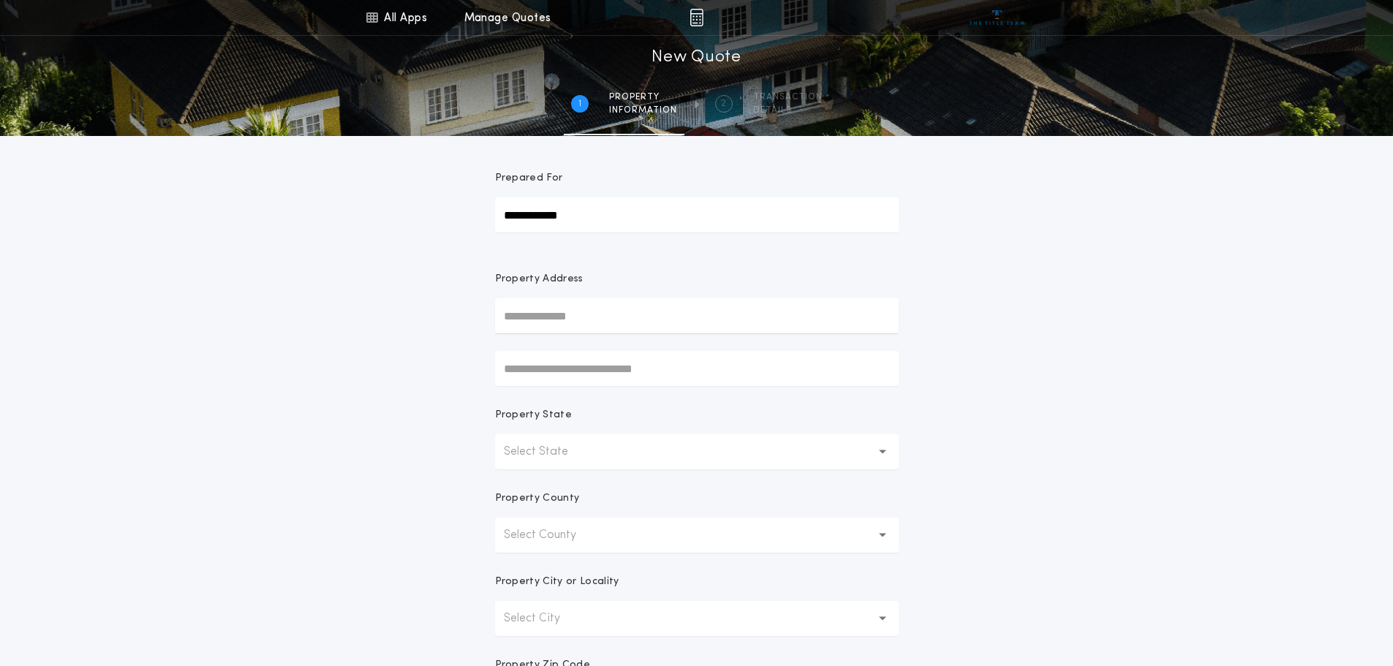 The height and width of the screenshot is (666, 1393). What do you see at coordinates (787, 97) in the screenshot?
I see `span: Transaction` at bounding box center [787, 97].